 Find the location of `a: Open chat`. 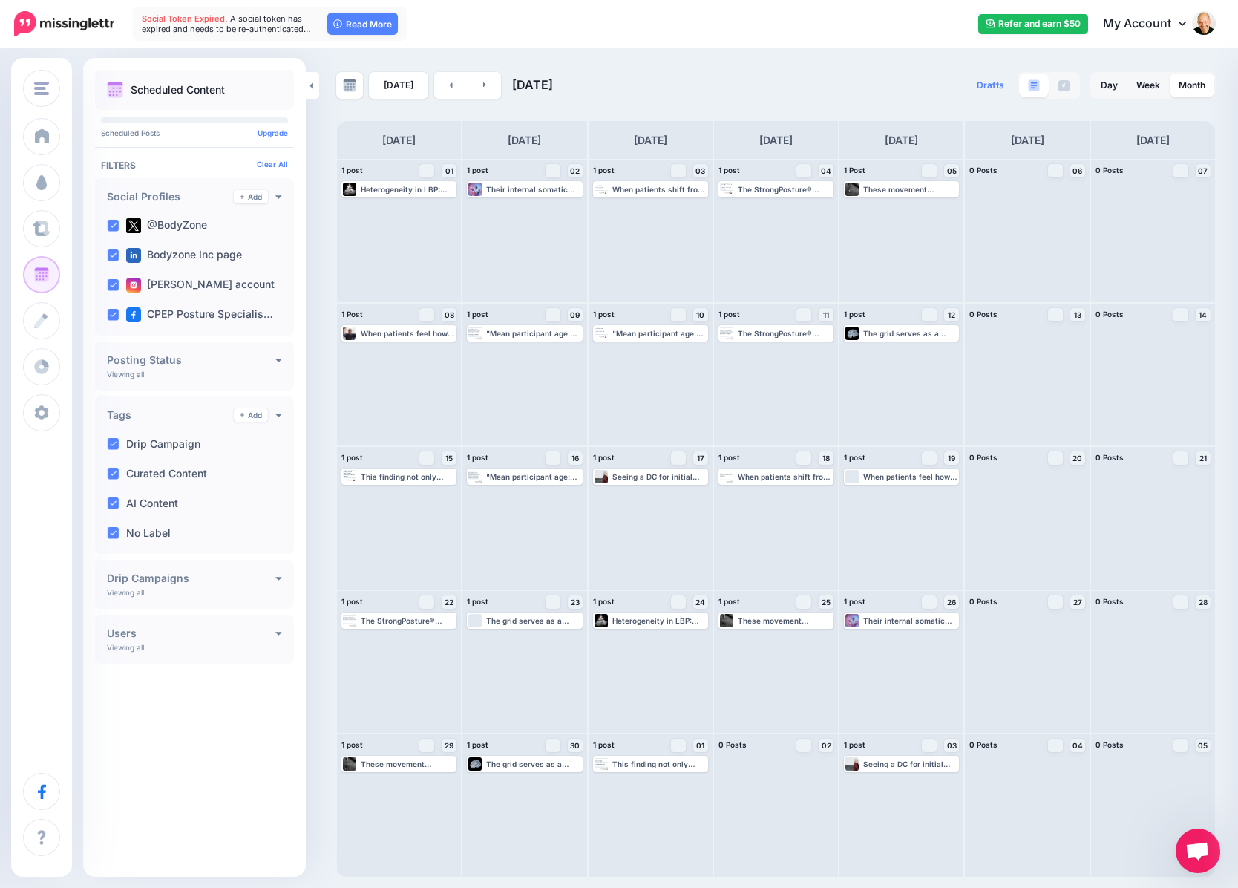

a: Open chat is located at coordinates (1198, 851).